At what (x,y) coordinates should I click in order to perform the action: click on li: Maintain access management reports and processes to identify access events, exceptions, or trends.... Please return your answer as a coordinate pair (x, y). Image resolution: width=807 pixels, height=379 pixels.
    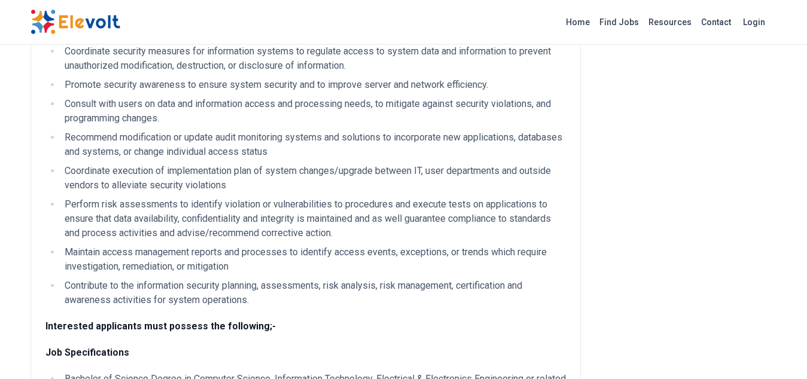
    Looking at the image, I should click on (313, 260).